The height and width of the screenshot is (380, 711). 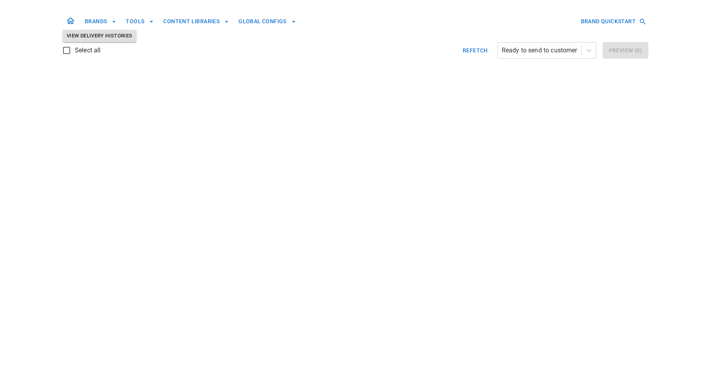 I want to click on button: View Delivery Histories, so click(x=99, y=36).